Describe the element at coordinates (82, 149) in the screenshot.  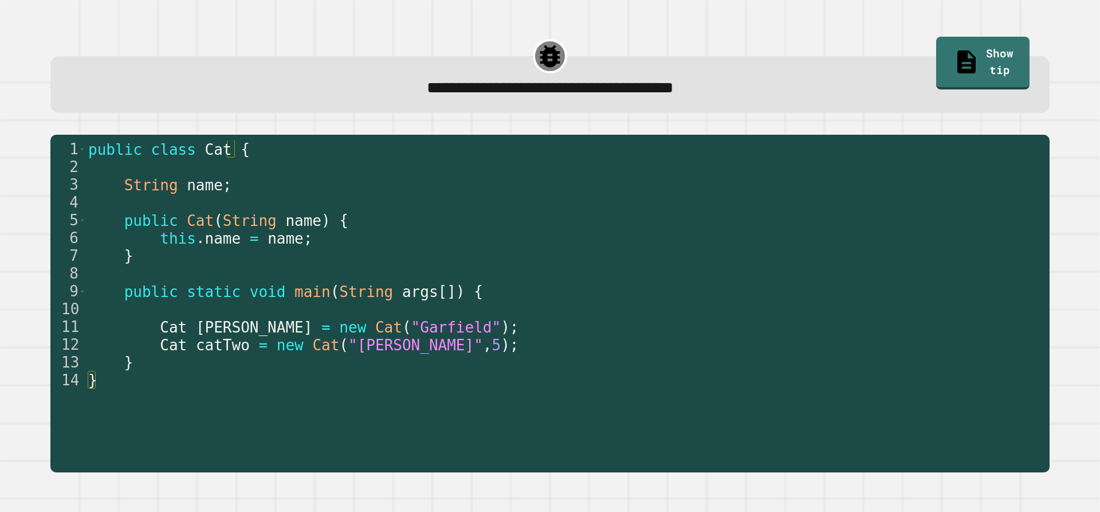
I see `span: Toggle code folding, rows 1 through 14` at that location.